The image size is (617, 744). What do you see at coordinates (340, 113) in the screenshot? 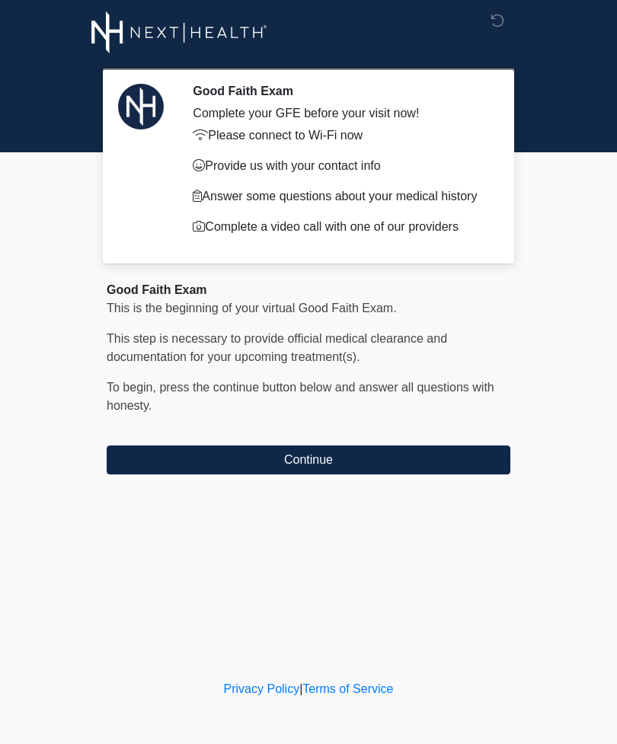
I see `div: Complete your GFE before your visit now!` at bounding box center [340, 113].